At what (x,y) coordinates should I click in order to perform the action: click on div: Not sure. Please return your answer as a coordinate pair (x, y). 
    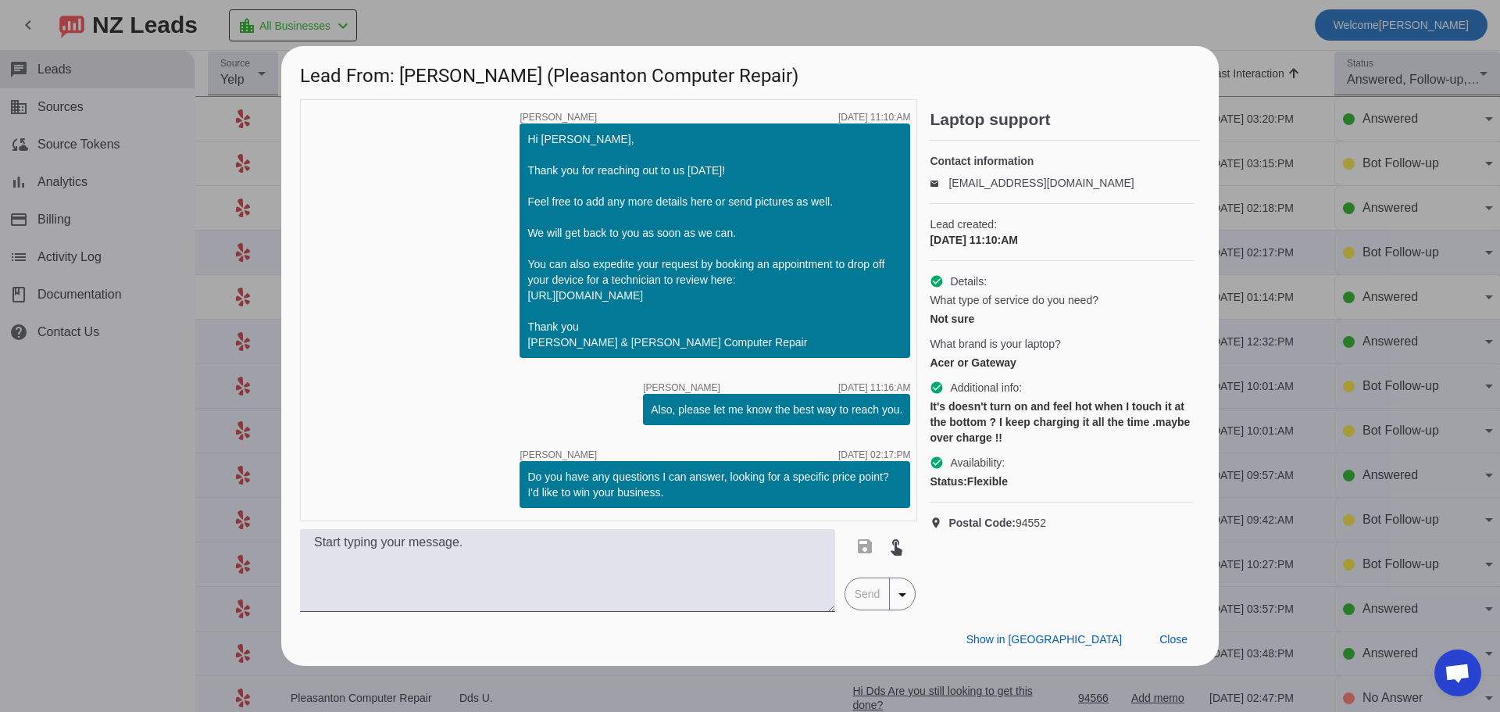
    Looking at the image, I should click on (1062, 319).